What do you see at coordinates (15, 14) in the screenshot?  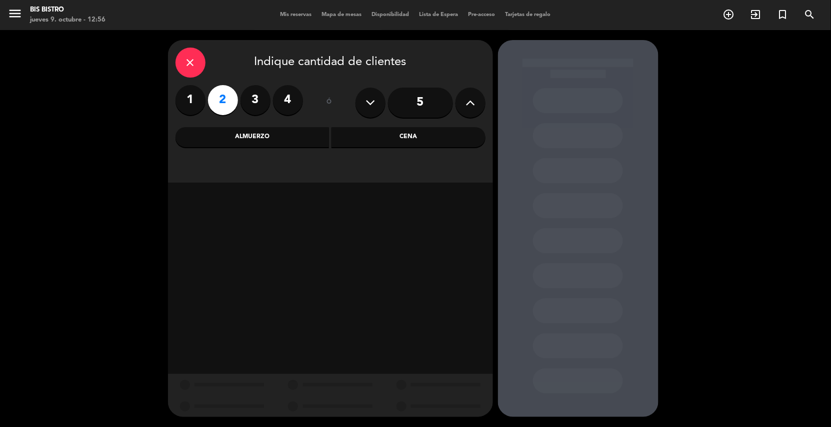 I see `i: menu` at bounding box center [15, 14].